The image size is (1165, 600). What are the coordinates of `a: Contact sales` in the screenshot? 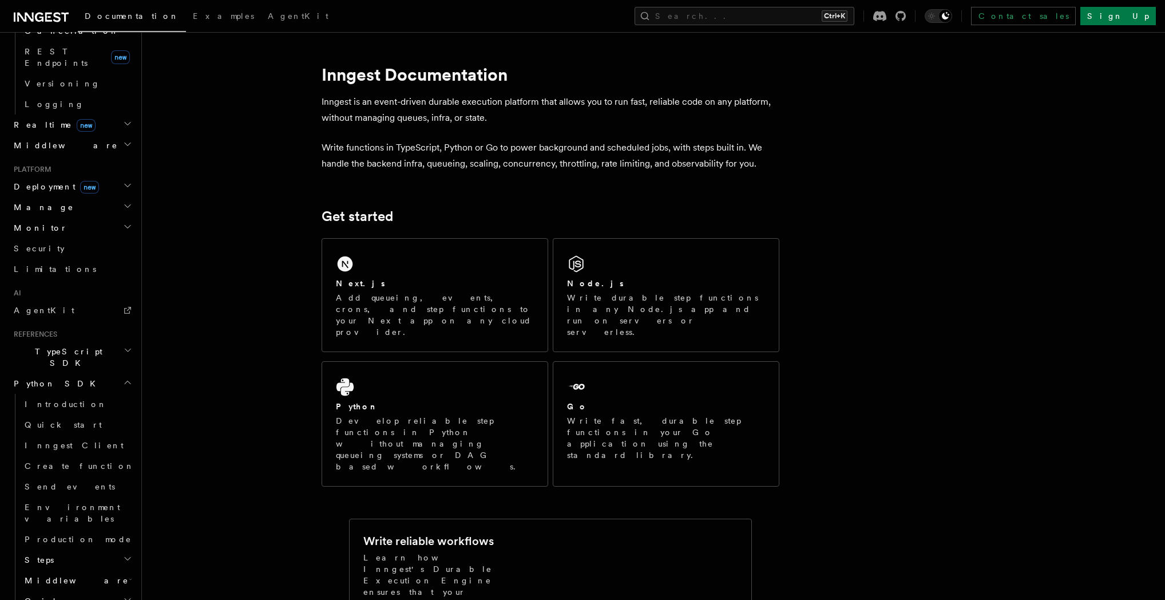 It's located at (1023, 16).